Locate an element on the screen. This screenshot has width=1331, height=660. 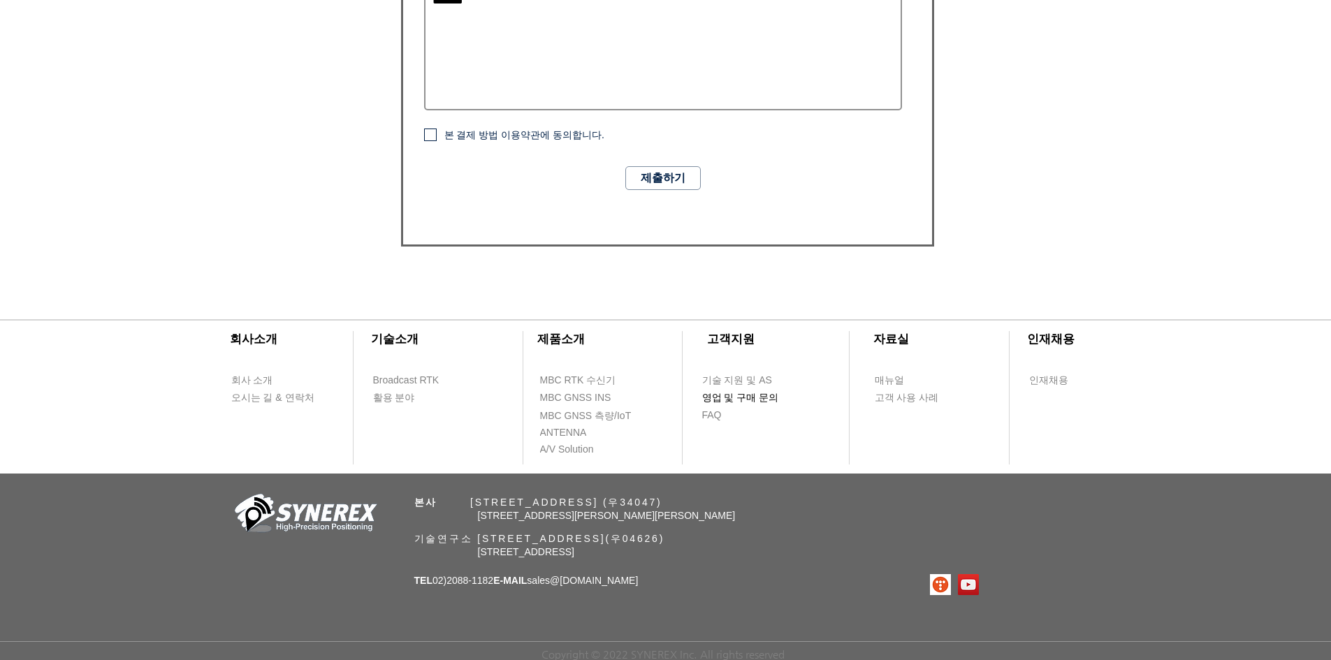
a: 기술 지원 및 AS is located at coordinates (754, 380).